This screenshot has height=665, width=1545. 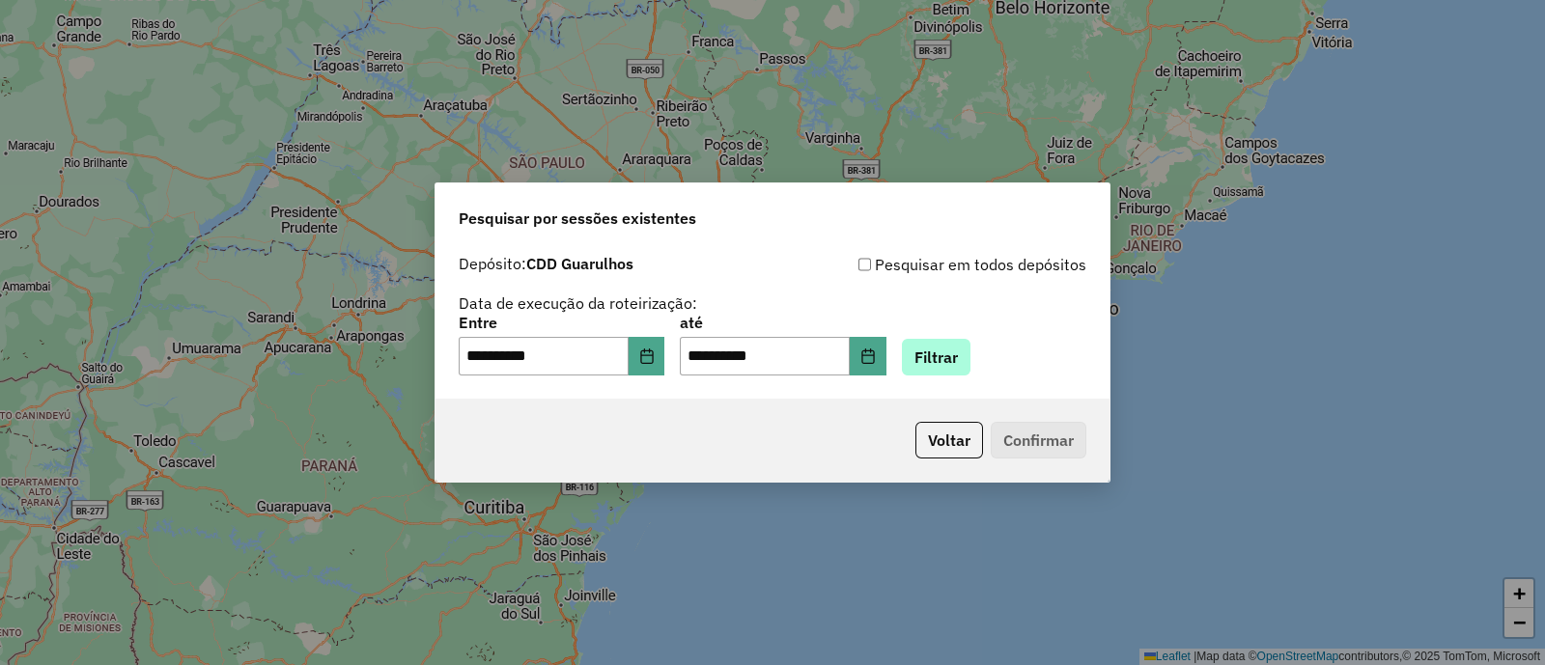 I want to click on button: Voltar, so click(x=949, y=440).